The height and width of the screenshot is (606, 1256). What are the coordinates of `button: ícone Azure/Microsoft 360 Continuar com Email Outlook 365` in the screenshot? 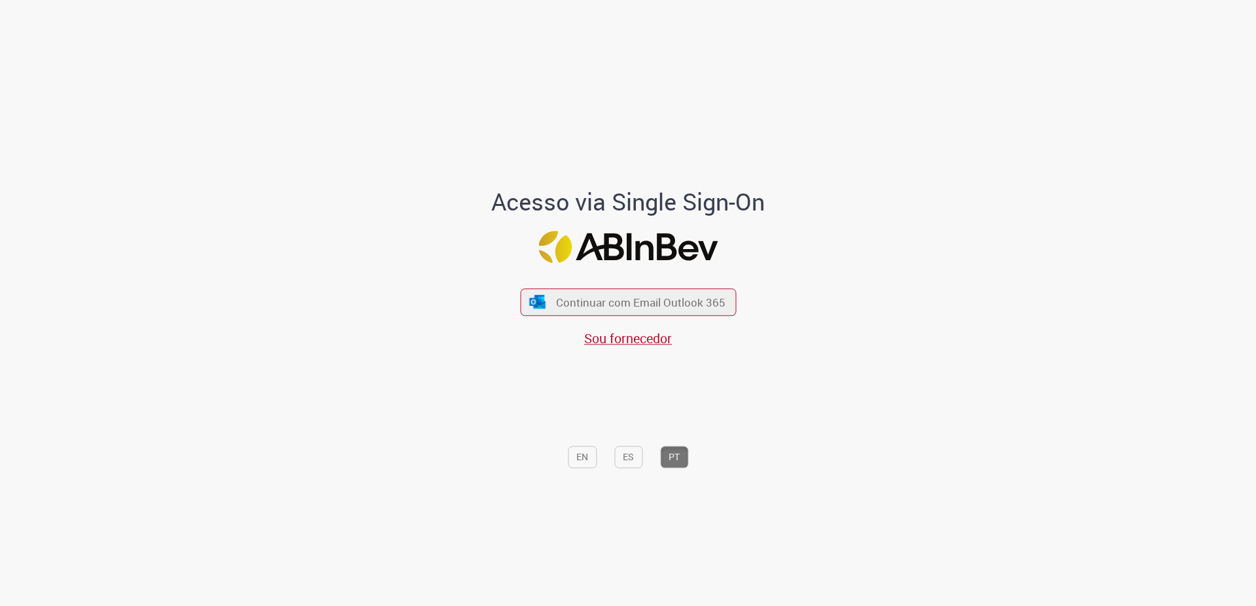 It's located at (628, 302).